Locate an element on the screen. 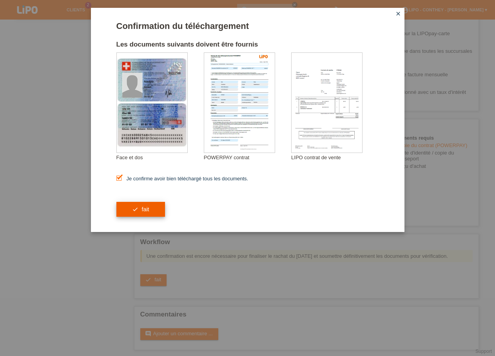 Image resolution: width=495 pixels, height=356 pixels. div: liman is located at coordinates (164, 87).